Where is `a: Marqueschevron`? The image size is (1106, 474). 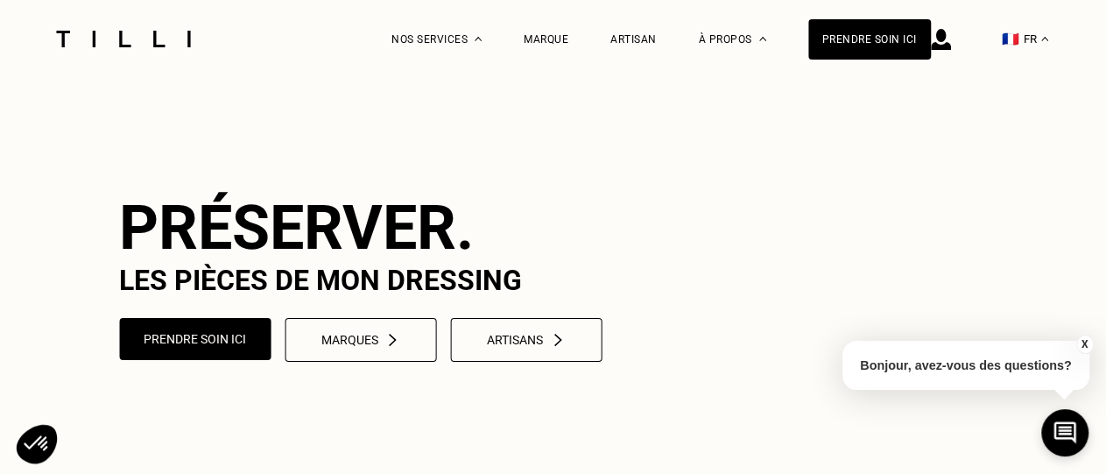
a: Marqueschevron is located at coordinates (360, 340).